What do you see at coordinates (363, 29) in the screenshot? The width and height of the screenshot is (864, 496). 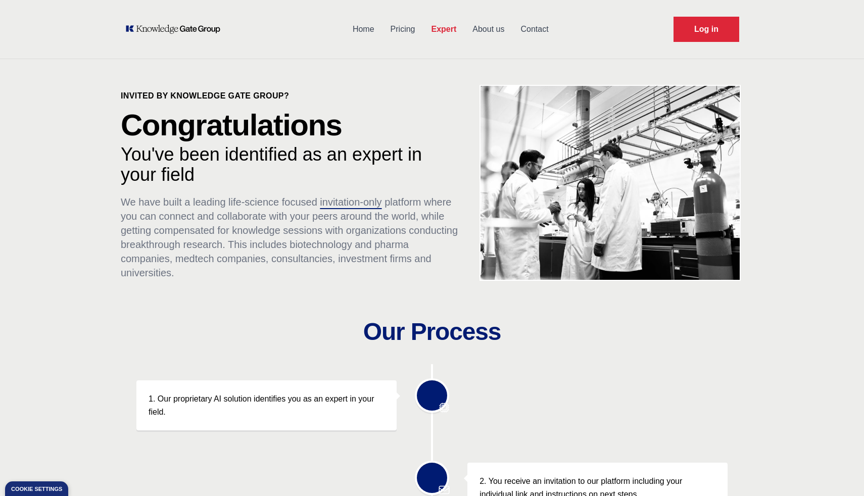 I see `a: Home` at bounding box center [363, 29].